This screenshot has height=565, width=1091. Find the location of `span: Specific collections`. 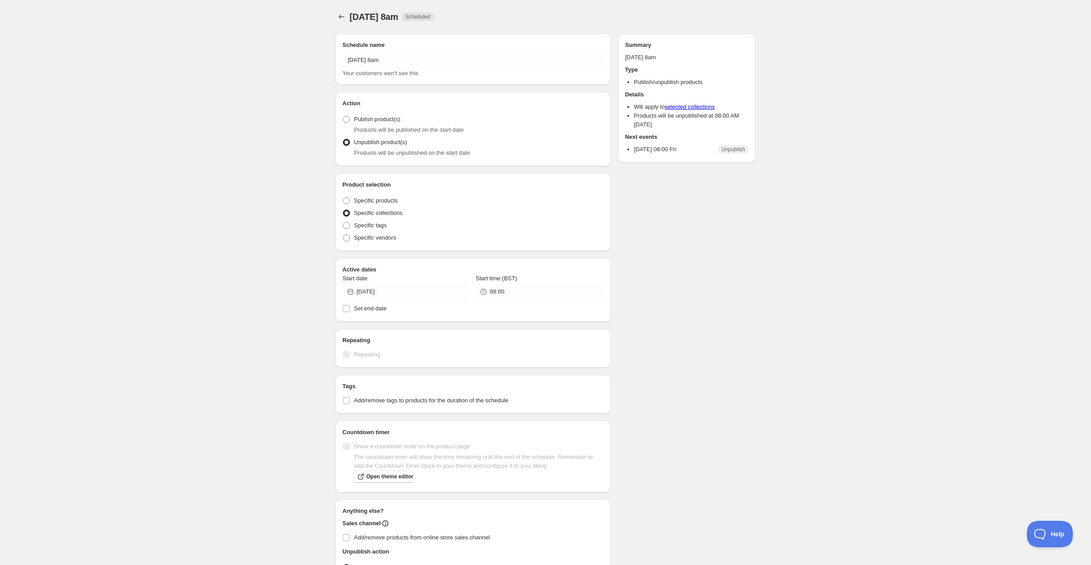

span: Specific collections is located at coordinates (378, 213).